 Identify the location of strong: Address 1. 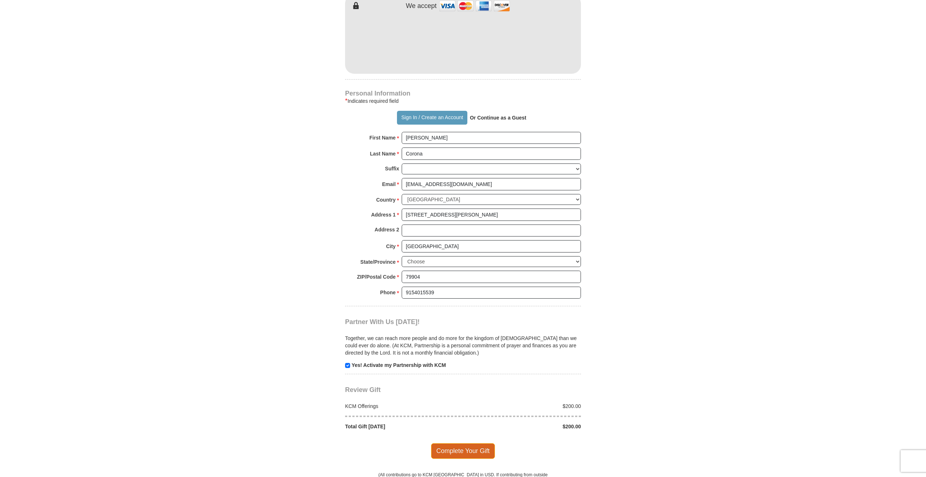
(384, 214).